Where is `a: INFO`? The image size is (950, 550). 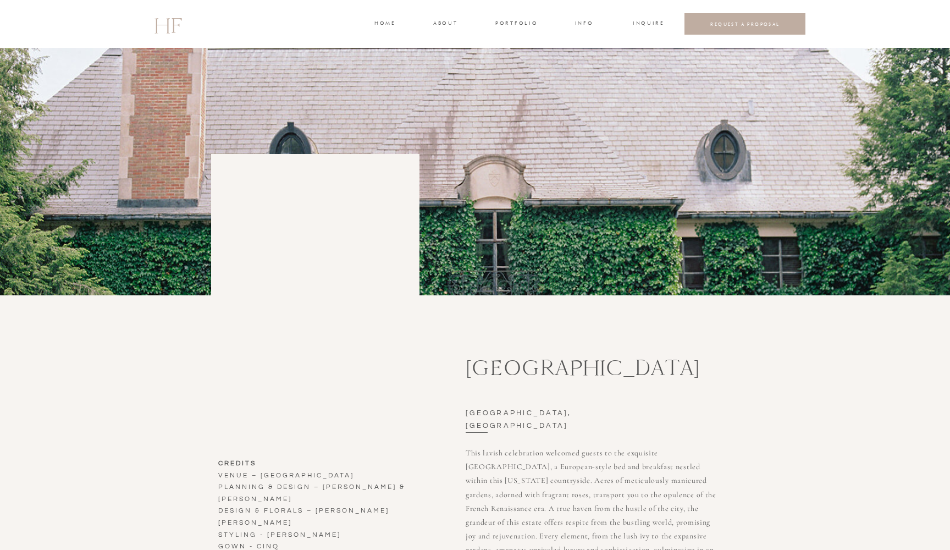 a: INFO is located at coordinates (584, 24).